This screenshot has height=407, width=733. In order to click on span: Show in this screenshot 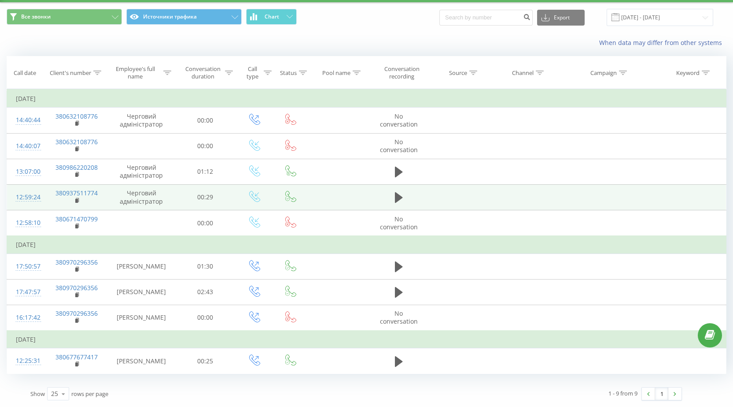, I will do `click(37, 393)`.